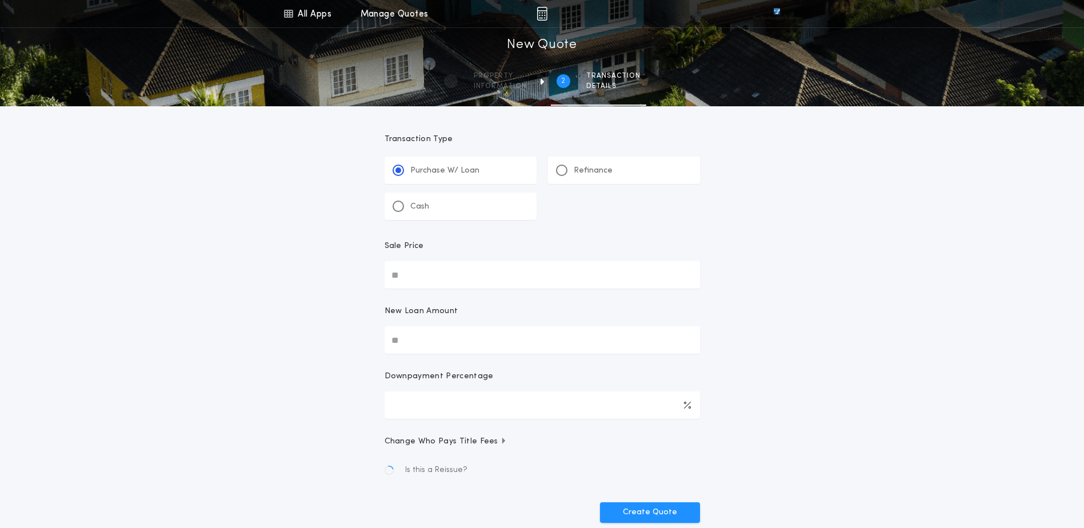 This screenshot has height=528, width=1084. Describe the element at coordinates (542, 14) in the screenshot. I see `img: img` at that location.